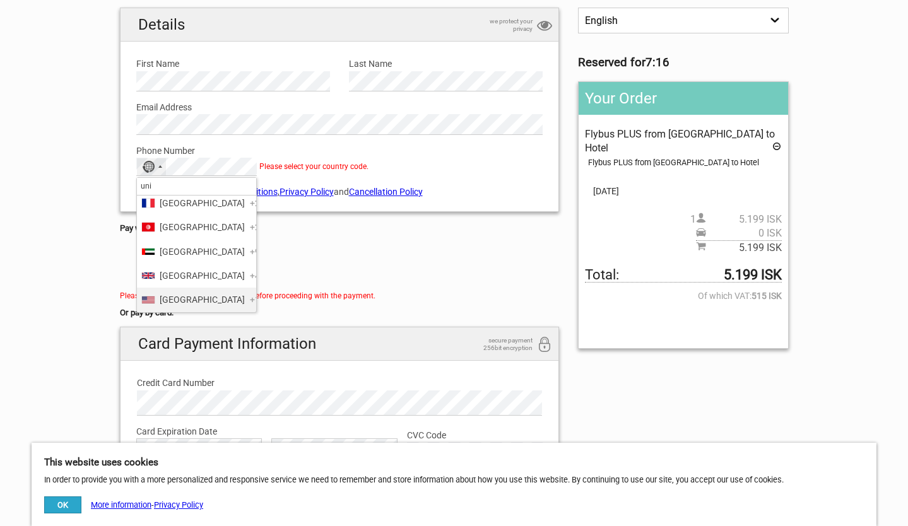 The width and height of the screenshot is (908, 526). What do you see at coordinates (339, 25) in the screenshot?
I see `h2: Details` at bounding box center [339, 25].